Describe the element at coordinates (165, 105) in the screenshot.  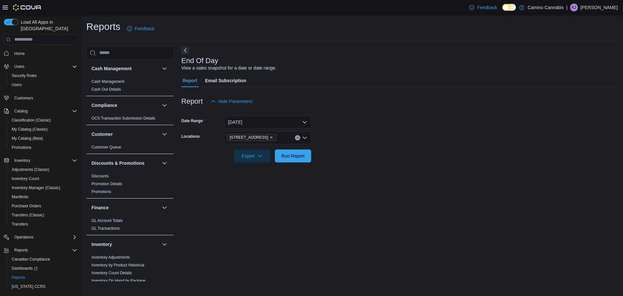
I see `button: Compliance` at that location.